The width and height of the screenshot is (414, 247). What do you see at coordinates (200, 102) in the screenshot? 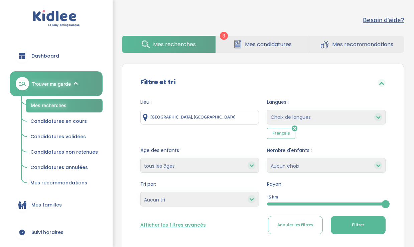
I see `span: Lieu :` at bounding box center [200, 102].